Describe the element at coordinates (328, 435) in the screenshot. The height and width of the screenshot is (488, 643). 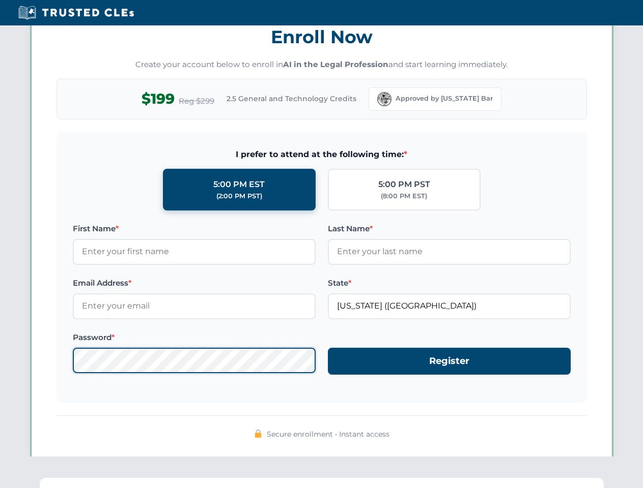
I see `span: Secure enrollment • Instant access` at that location.